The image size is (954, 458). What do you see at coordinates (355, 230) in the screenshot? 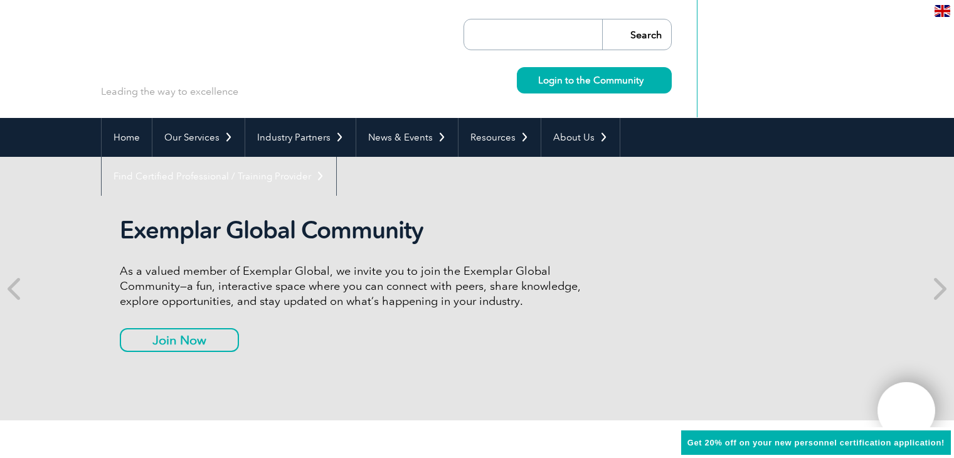
I see `h2: Exemplar Global Community` at bounding box center [355, 230].